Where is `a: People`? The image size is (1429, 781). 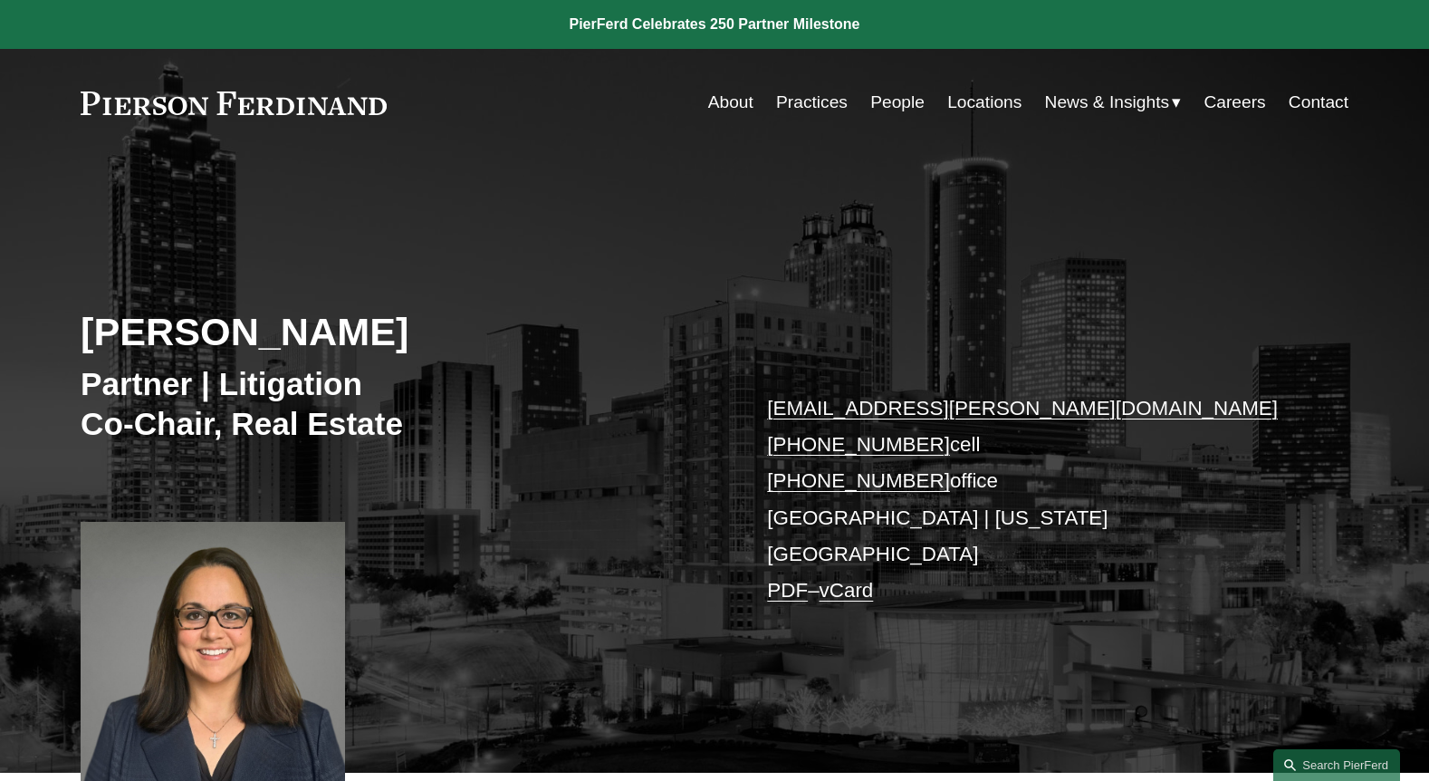
a: People is located at coordinates (898, 102).